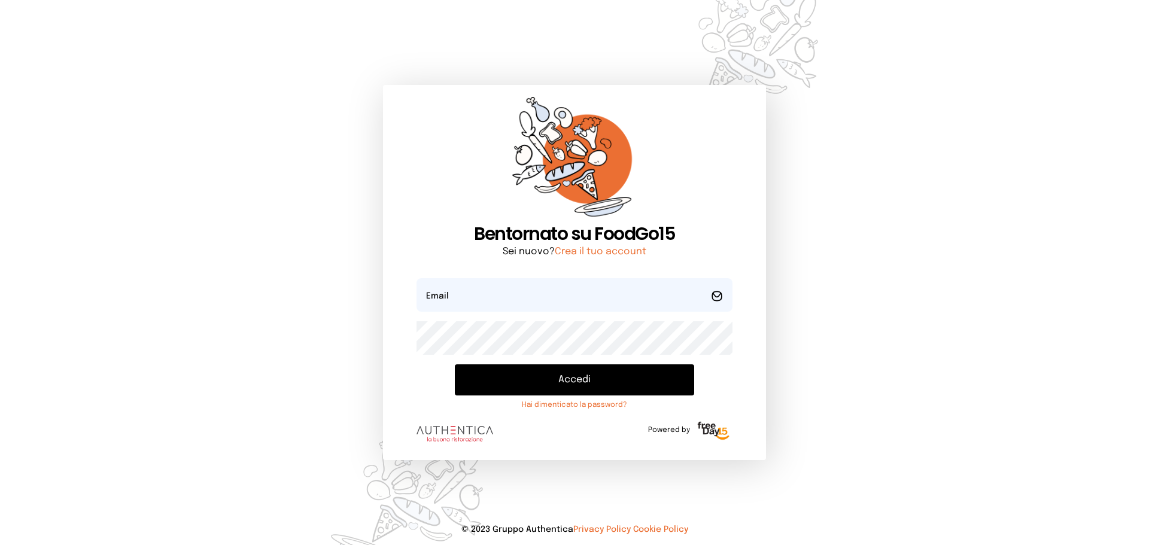 The height and width of the screenshot is (545, 1149). Describe the element at coordinates (660, 529) in the screenshot. I see `a: Cookie Policy` at that location.